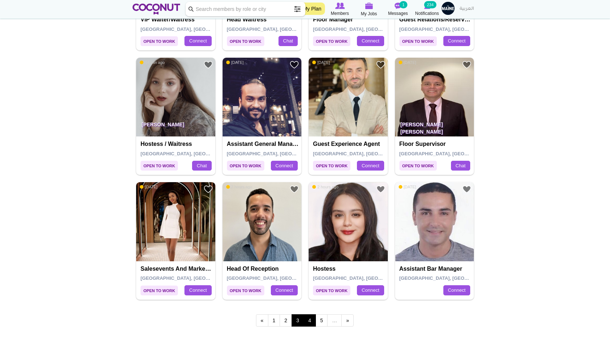 Image resolution: width=610 pixels, height=352 pixels. I want to click on h4: Guest experience agent, so click(349, 144).